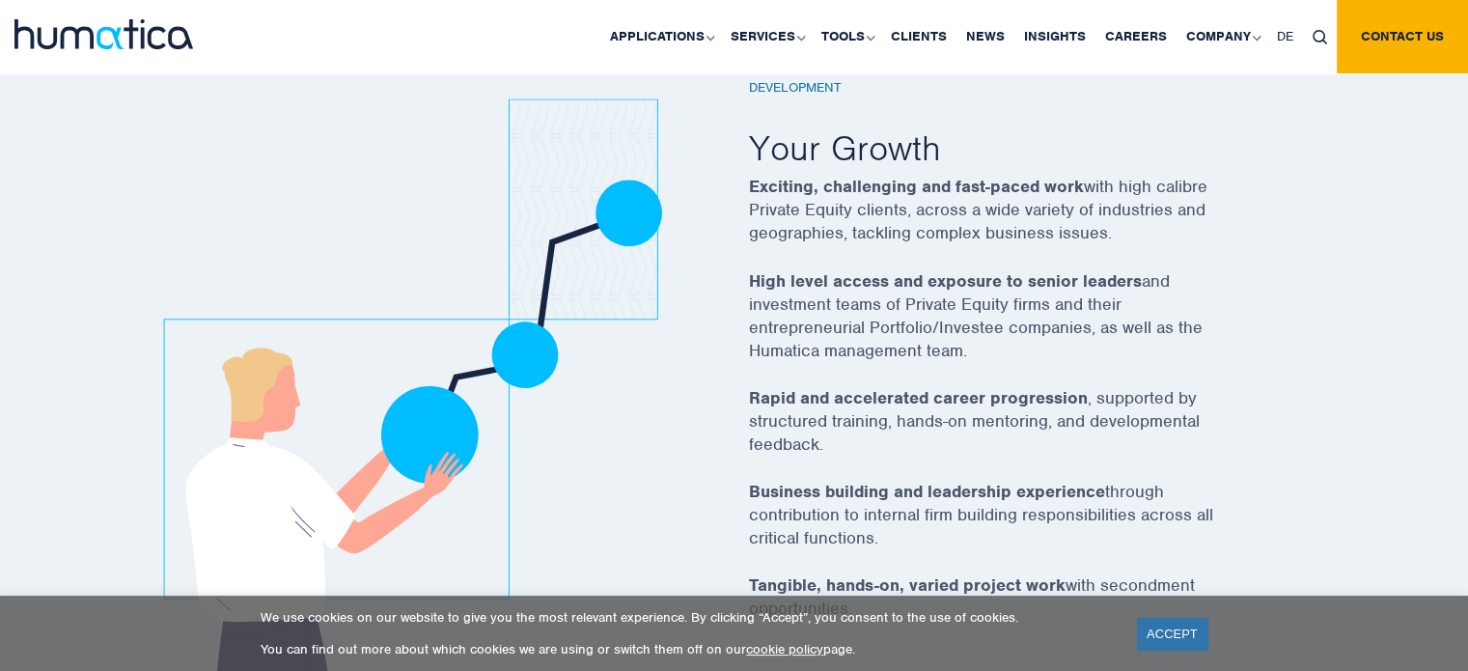 The height and width of the screenshot is (671, 1468). What do you see at coordinates (1010, 88) in the screenshot?
I see `h6: Development` at bounding box center [1010, 88].